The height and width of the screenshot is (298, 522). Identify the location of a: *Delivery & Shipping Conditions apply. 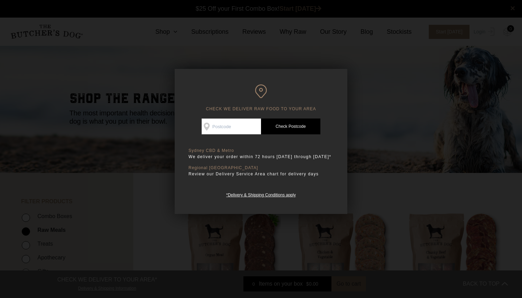
(260, 194).